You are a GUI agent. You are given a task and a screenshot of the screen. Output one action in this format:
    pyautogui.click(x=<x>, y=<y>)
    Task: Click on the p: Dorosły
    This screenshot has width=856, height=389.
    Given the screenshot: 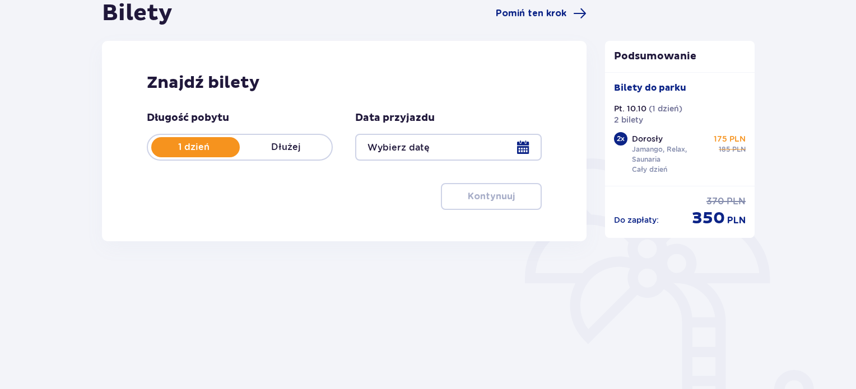 What is the action you would take?
    pyautogui.click(x=647, y=139)
    